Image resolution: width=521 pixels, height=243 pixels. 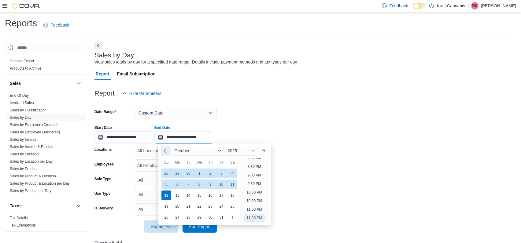 I want to click on button: Next month, so click(x=263, y=151).